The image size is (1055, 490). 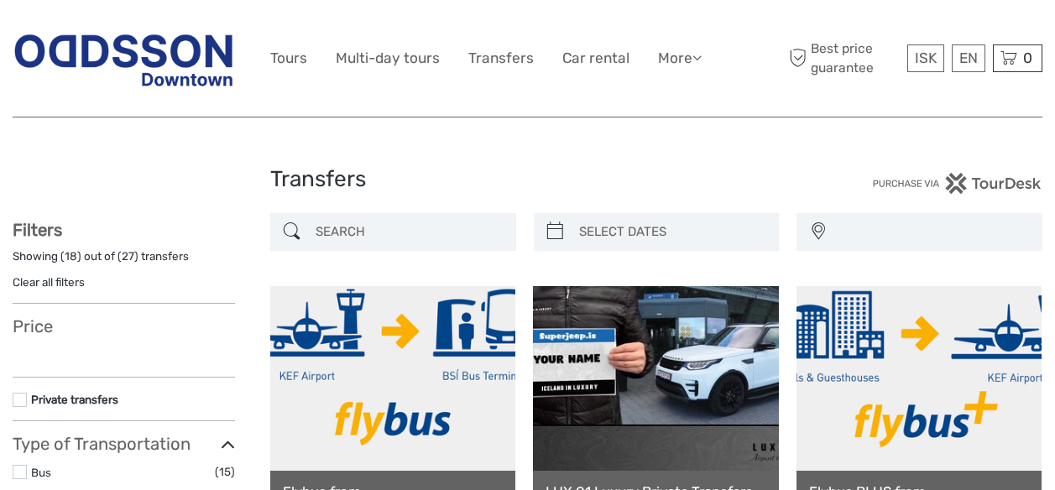 I want to click on a: Private transfers, so click(x=75, y=399).